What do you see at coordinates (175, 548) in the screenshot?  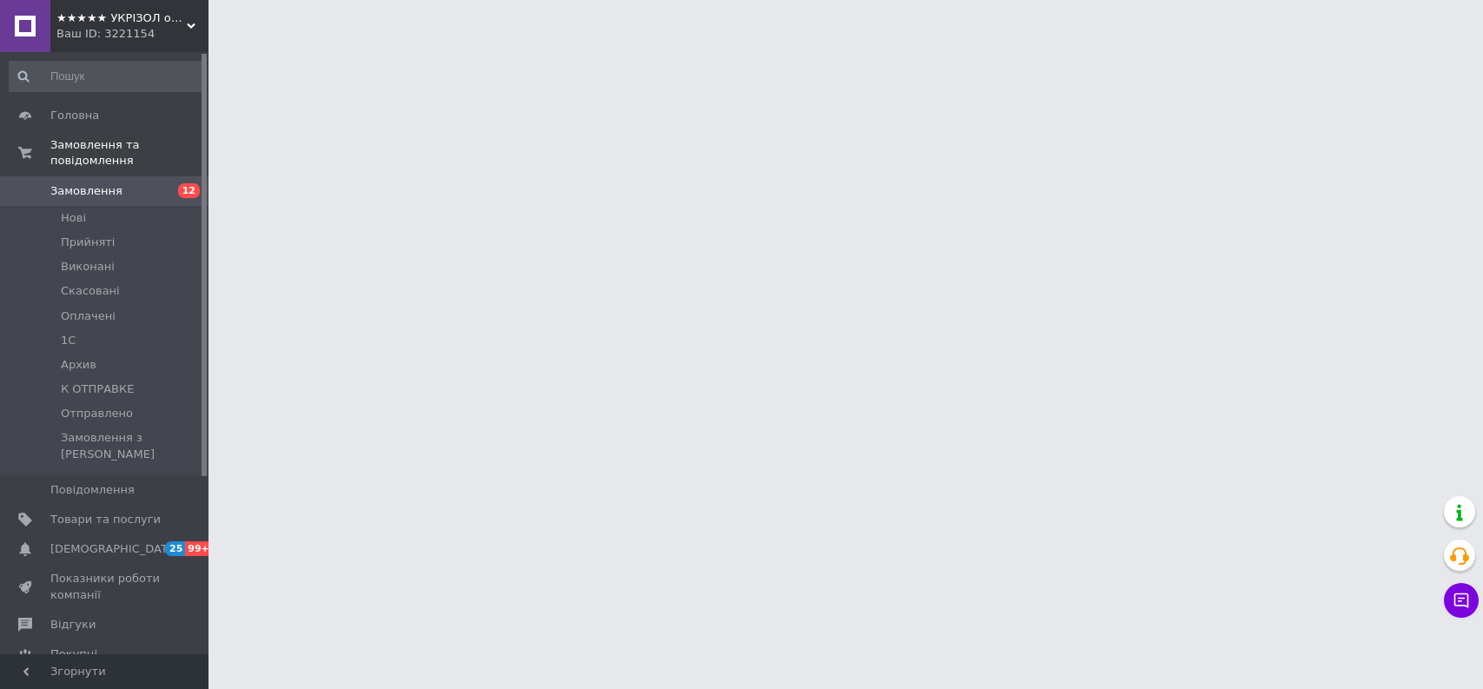 I see `span: 25` at bounding box center [175, 548].